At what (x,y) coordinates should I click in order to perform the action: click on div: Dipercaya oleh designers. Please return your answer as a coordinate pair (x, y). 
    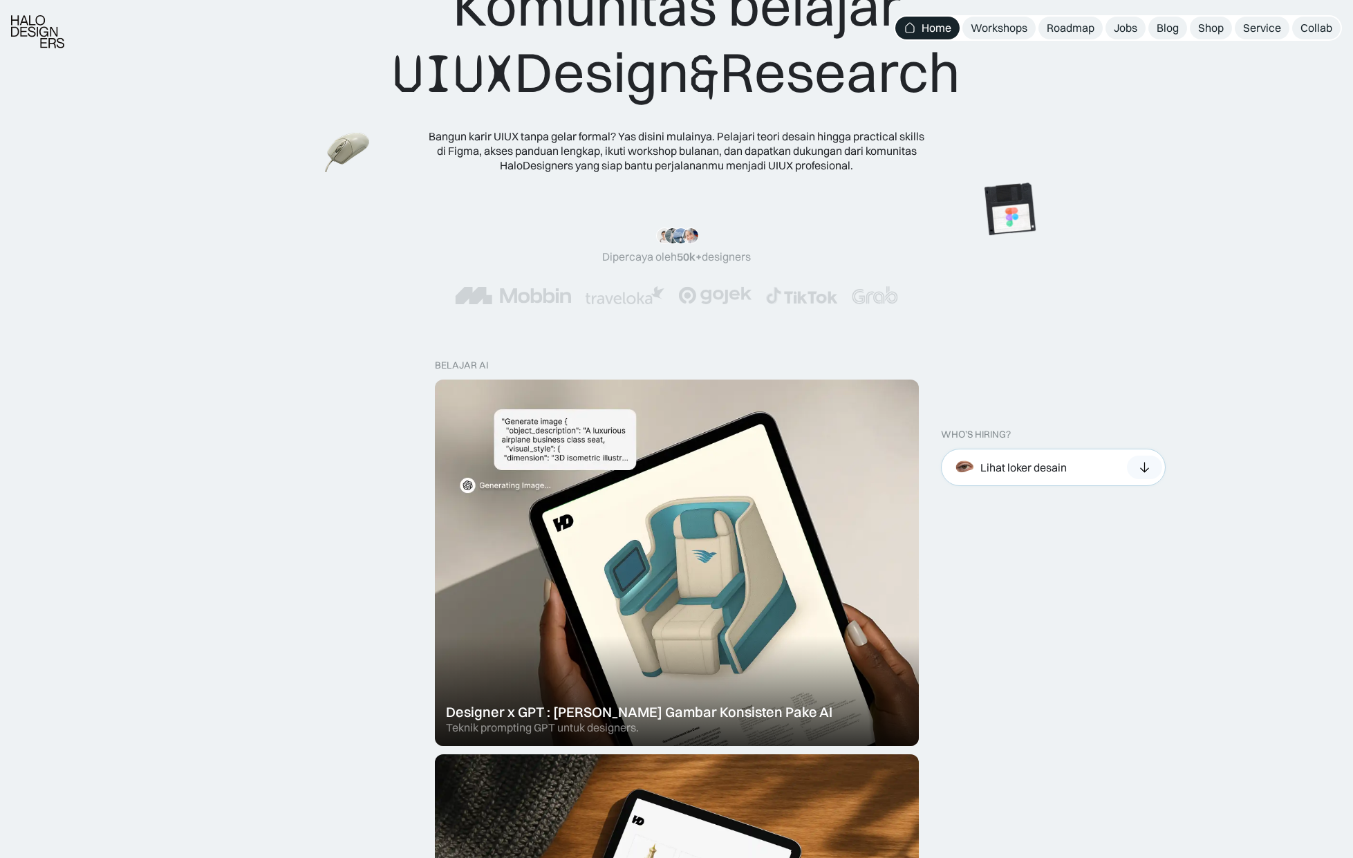
    Looking at the image, I should click on (676, 257).